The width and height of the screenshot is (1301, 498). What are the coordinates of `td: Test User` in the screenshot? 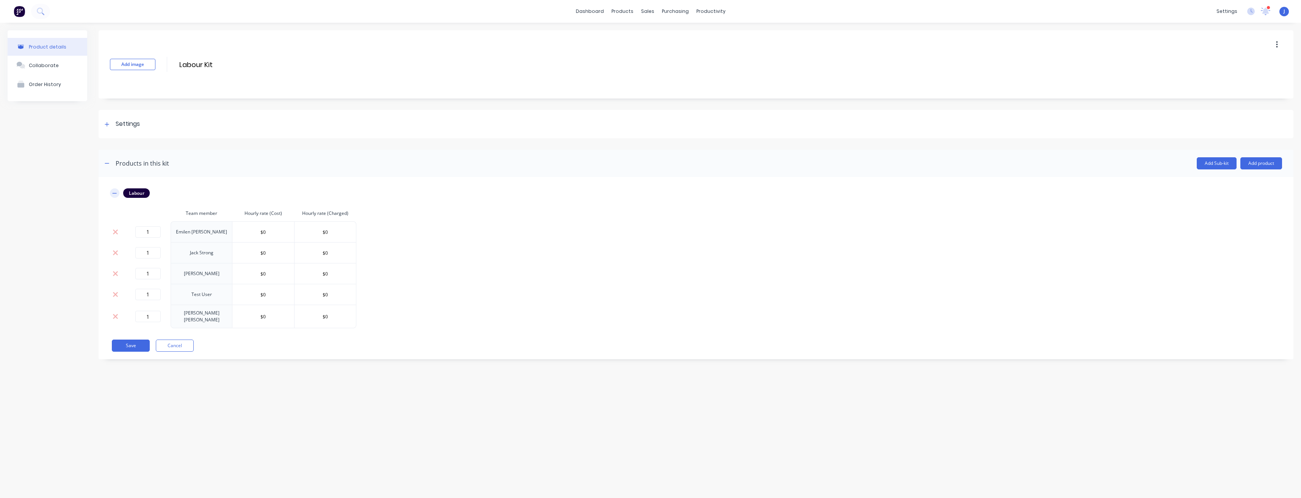 It's located at (201, 294).